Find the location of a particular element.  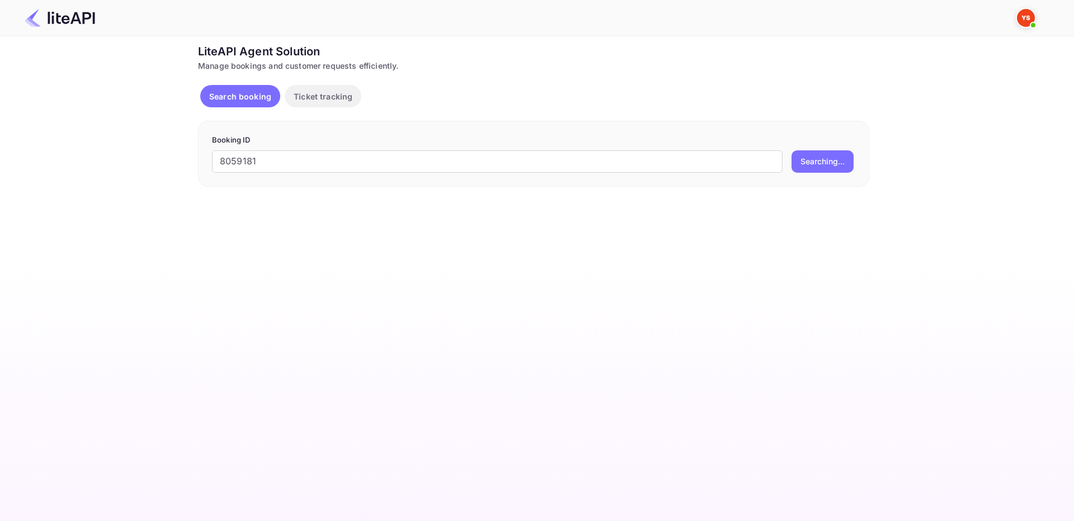

button: Searching... is located at coordinates (822, 162).